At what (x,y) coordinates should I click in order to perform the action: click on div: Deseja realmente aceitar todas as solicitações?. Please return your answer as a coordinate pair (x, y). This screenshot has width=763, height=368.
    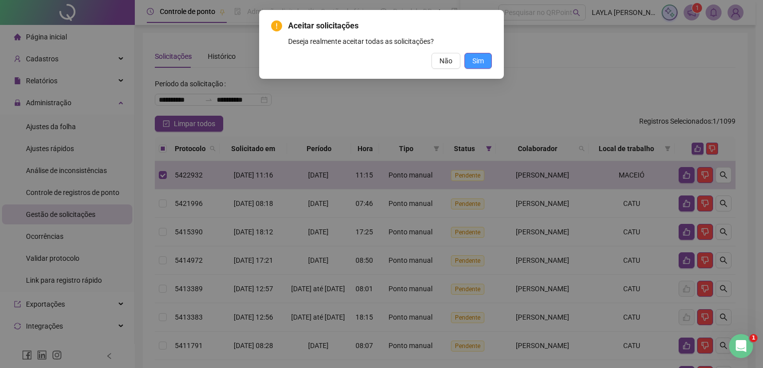
    Looking at the image, I should click on (390, 41).